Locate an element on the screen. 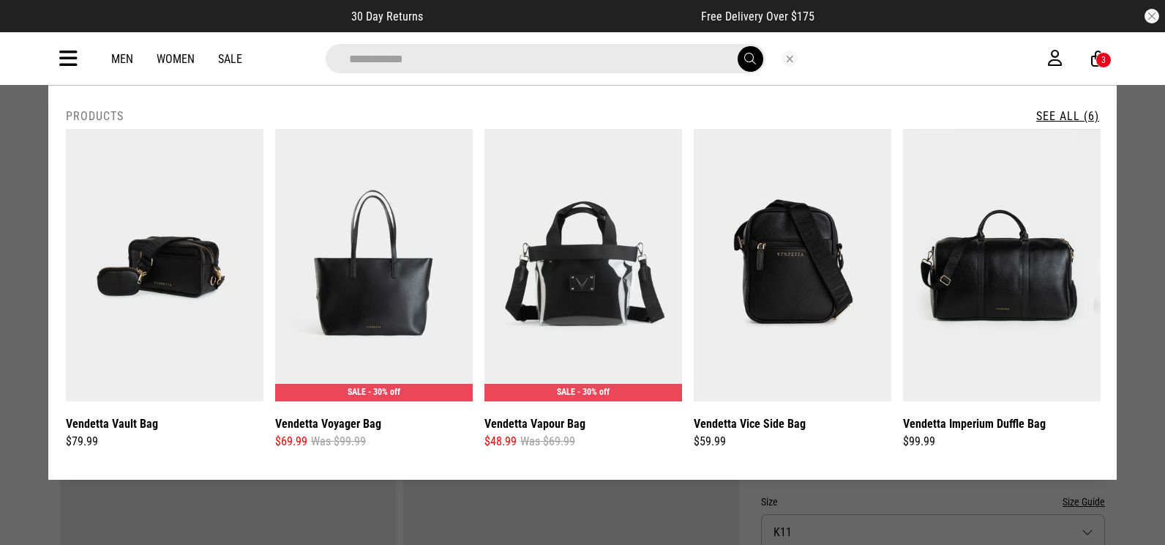 The height and width of the screenshot is (545, 1165). div: $99.99 is located at coordinates (1002, 441).